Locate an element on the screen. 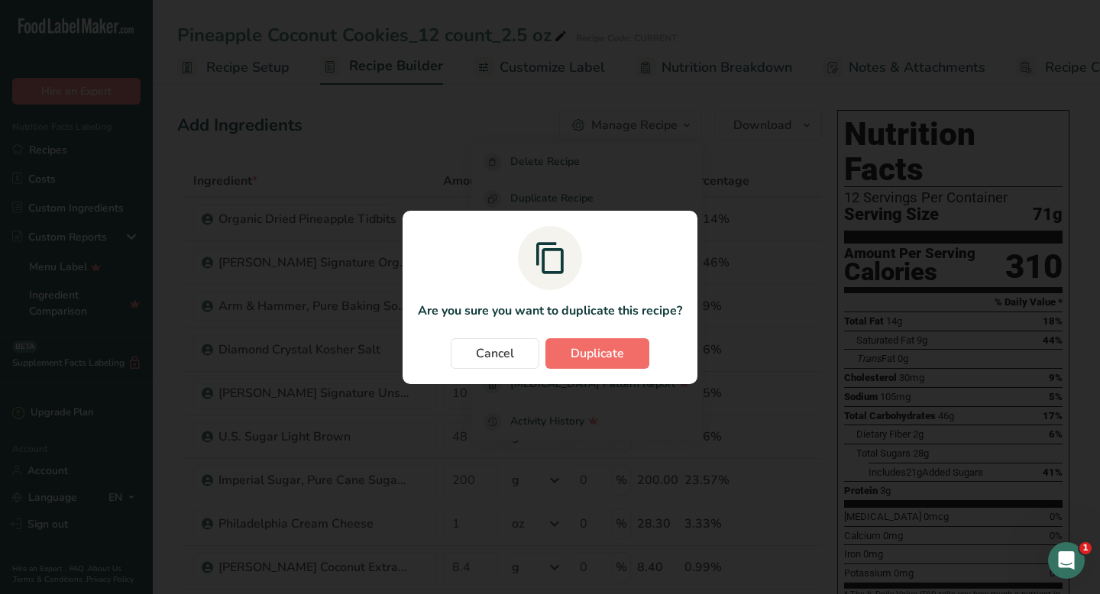 Image resolution: width=1100 pixels, height=594 pixels. span: Duplicate is located at coordinates (597, 354).